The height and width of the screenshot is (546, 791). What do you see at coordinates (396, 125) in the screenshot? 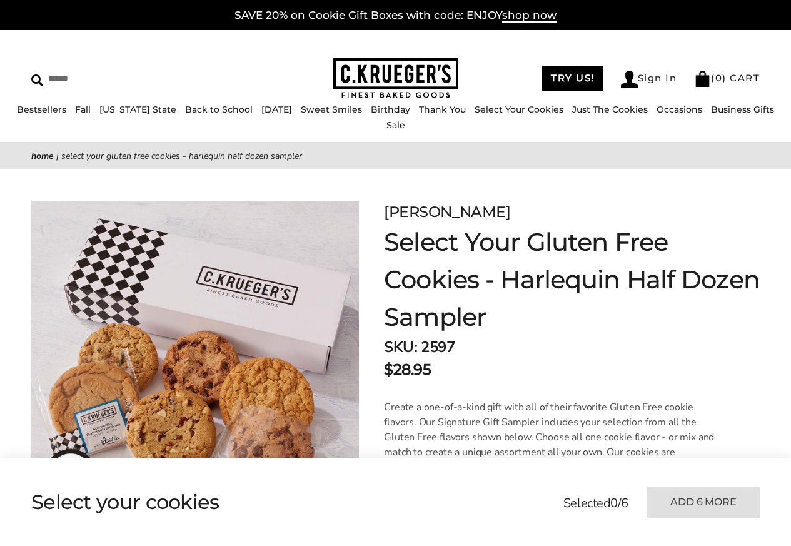
I see `a: Sale` at bounding box center [396, 125].